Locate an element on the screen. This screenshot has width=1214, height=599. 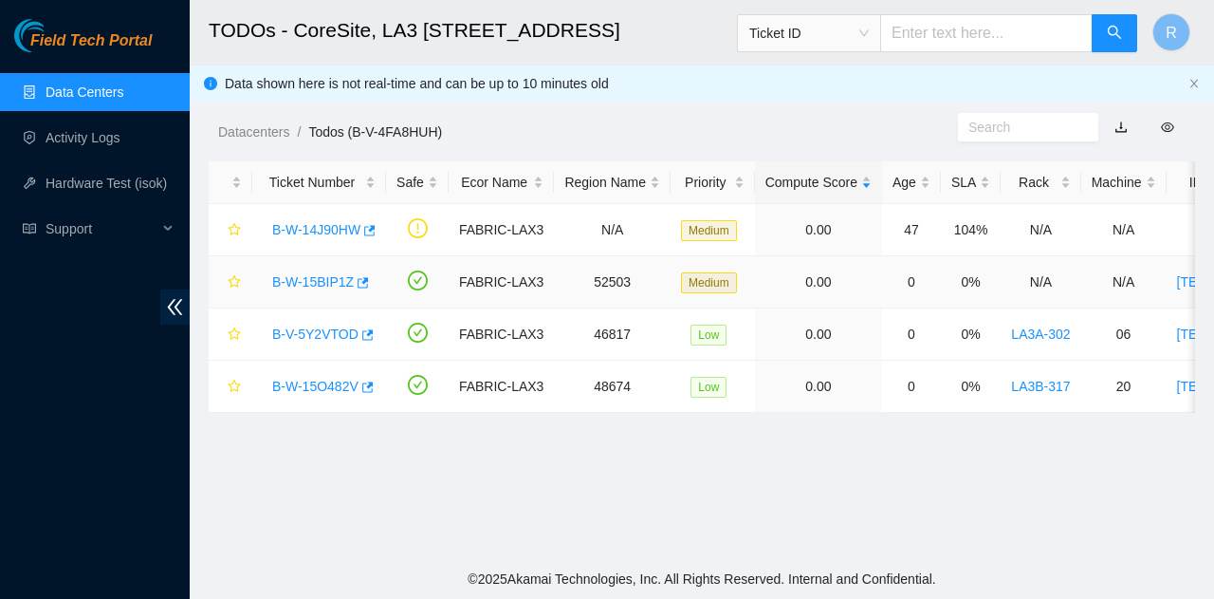
a: Todos (B-V-4FA8HUH) is located at coordinates (375, 132).